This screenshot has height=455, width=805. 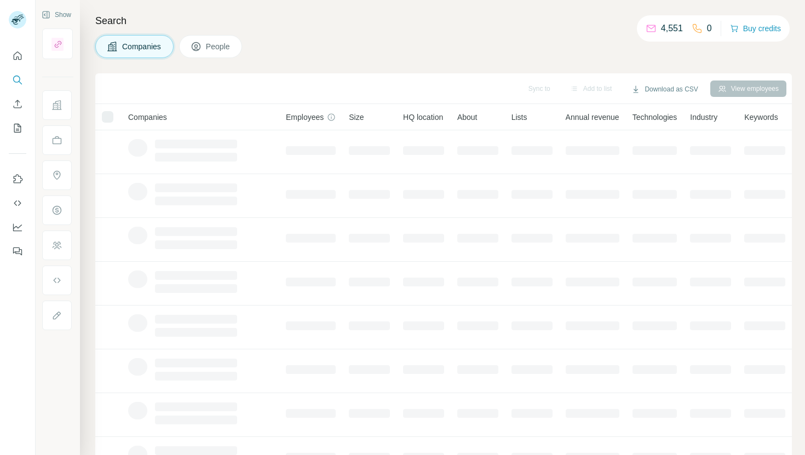 What do you see at coordinates (664, 89) in the screenshot?
I see `button: Download as CSV` at bounding box center [664, 89].